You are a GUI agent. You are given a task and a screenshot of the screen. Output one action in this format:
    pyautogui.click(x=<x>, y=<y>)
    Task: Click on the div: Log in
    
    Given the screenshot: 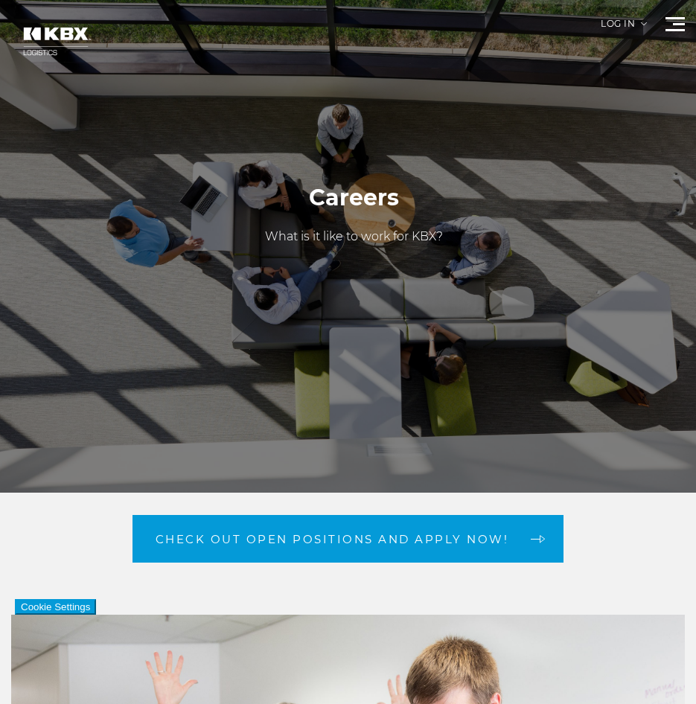 What is the action you would take?
    pyautogui.click(x=624, y=29)
    